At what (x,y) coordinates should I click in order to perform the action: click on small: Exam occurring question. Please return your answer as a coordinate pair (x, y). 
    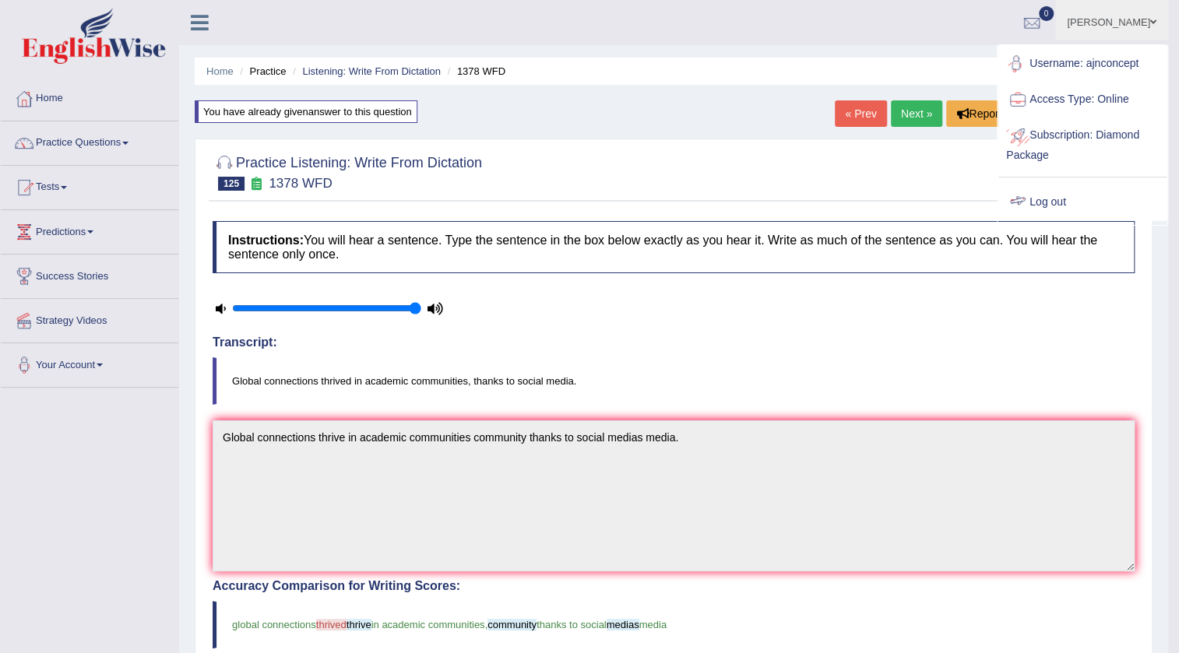
    Looking at the image, I should click on (256, 184).